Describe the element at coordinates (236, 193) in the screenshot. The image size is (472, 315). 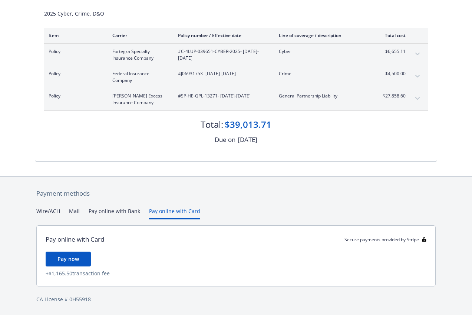
I see `div: Payment methods` at that location.